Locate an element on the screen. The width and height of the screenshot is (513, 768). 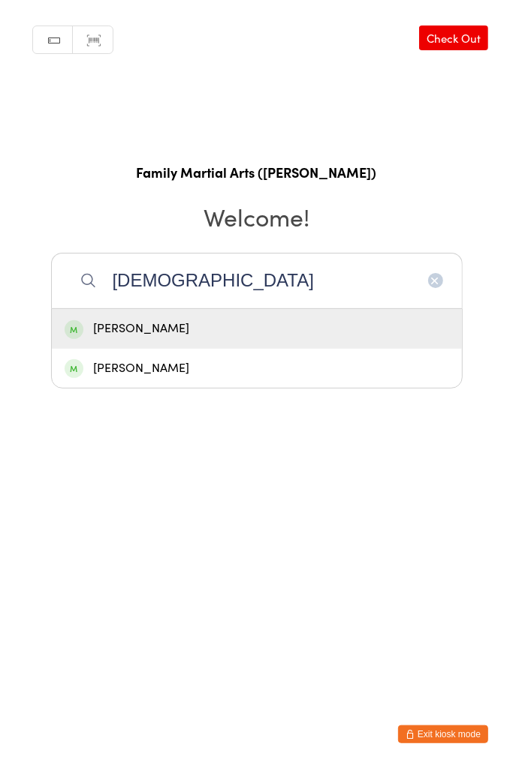
input: Search is located at coordinates (257, 281).